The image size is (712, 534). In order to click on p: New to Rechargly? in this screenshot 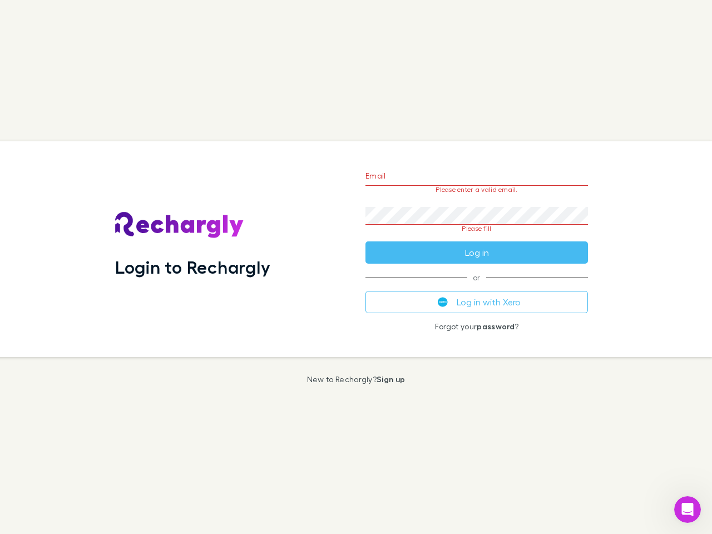, I will do `click(356, 379)`.